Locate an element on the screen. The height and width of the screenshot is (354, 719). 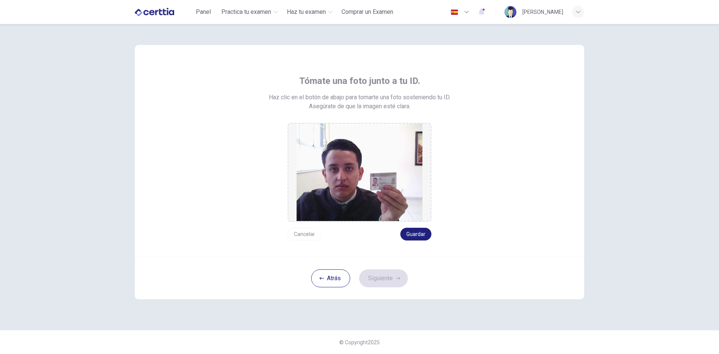
span: Comprar un Examen is located at coordinates (367, 12).